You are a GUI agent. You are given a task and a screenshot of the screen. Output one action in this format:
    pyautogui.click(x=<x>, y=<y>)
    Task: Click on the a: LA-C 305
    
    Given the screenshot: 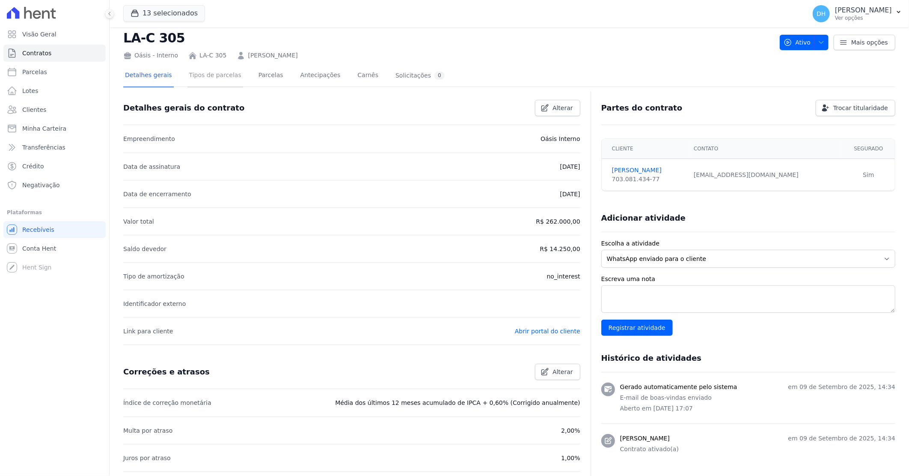 What is the action you would take?
    pyautogui.click(x=213, y=55)
    